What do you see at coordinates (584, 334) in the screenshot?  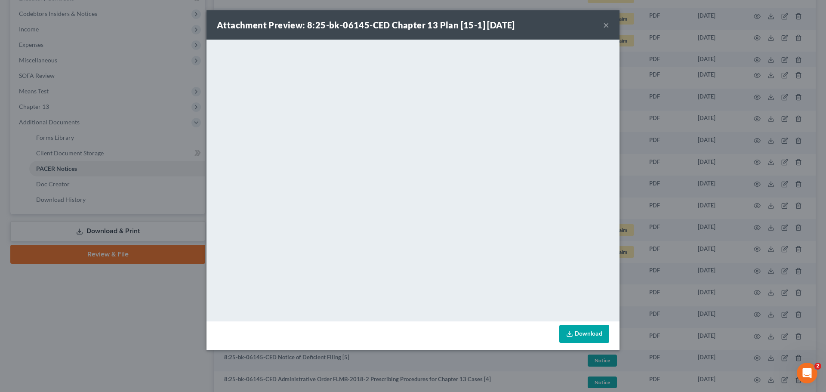 I see `a: Download` at bounding box center [584, 334].